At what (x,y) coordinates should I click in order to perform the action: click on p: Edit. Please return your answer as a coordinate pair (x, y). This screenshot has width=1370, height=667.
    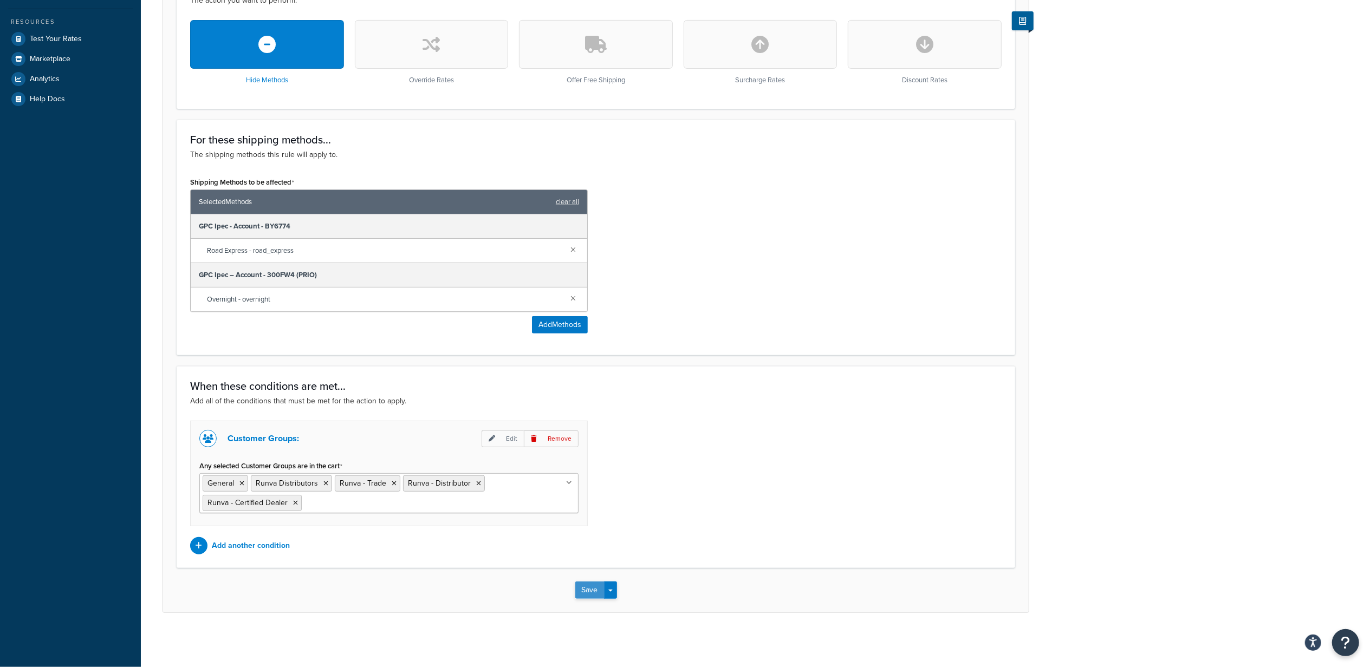
    Looking at the image, I should click on (503, 439).